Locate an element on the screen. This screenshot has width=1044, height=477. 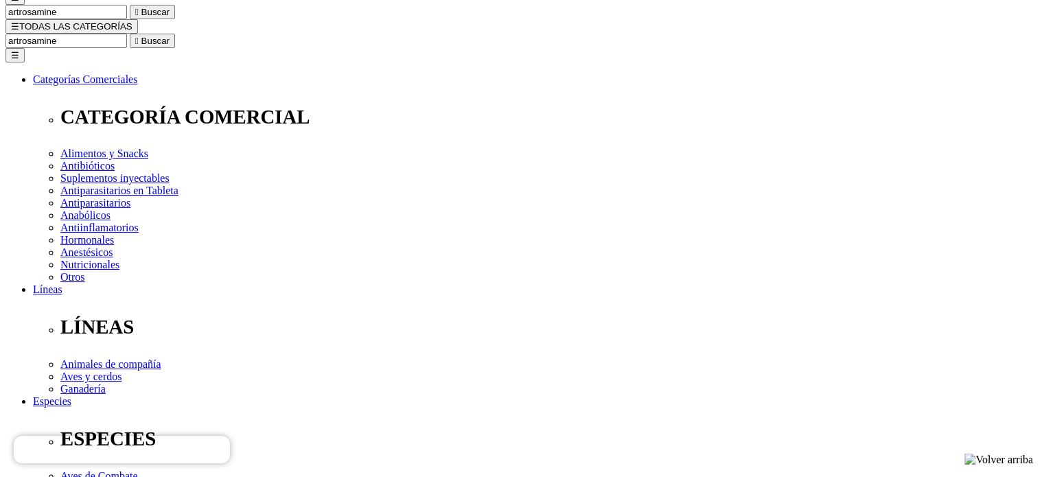
p: CATEGORÍA COMERCIAL is located at coordinates (549, 117).